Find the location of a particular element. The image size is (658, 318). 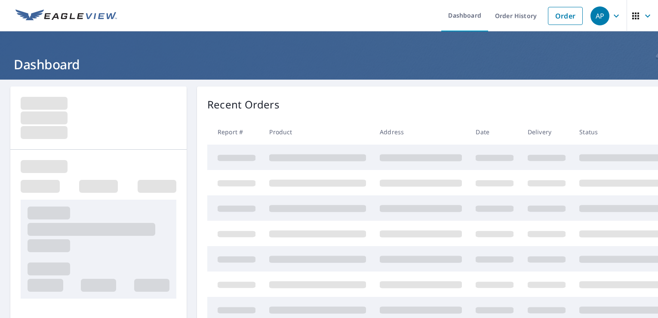

div: AP is located at coordinates (600, 16).